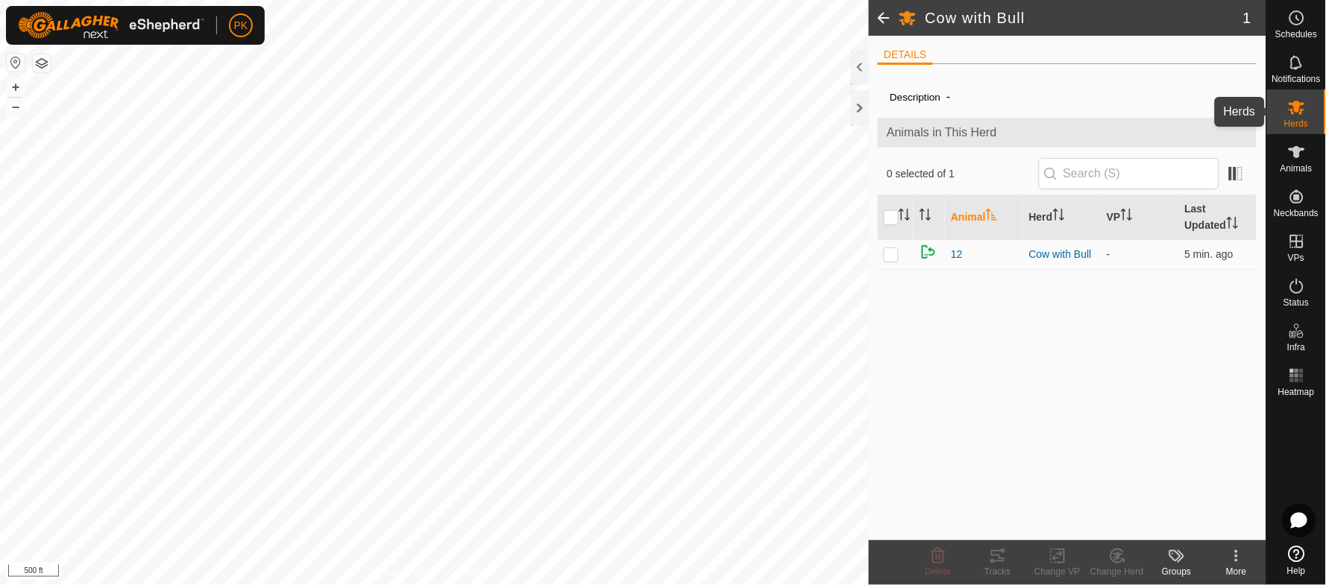 This screenshot has width=1326, height=585. I want to click on div: Tracks, so click(998, 572).